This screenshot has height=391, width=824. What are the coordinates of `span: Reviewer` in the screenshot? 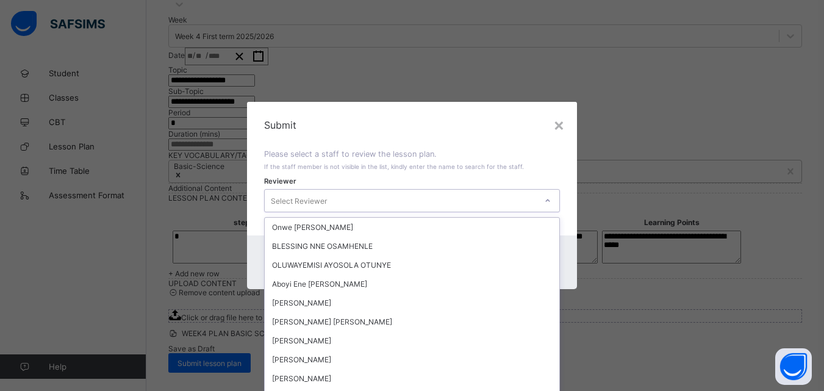 It's located at (280, 181).